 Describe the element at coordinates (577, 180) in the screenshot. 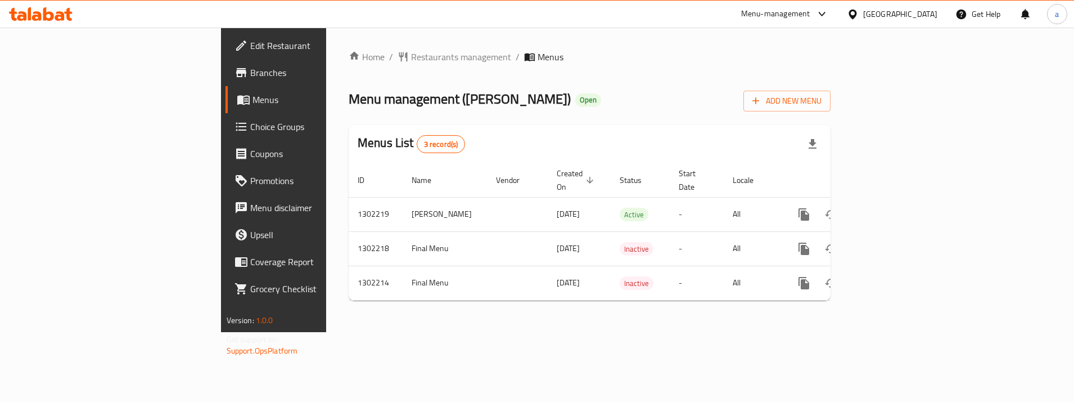

I see `span: Created On` at that location.